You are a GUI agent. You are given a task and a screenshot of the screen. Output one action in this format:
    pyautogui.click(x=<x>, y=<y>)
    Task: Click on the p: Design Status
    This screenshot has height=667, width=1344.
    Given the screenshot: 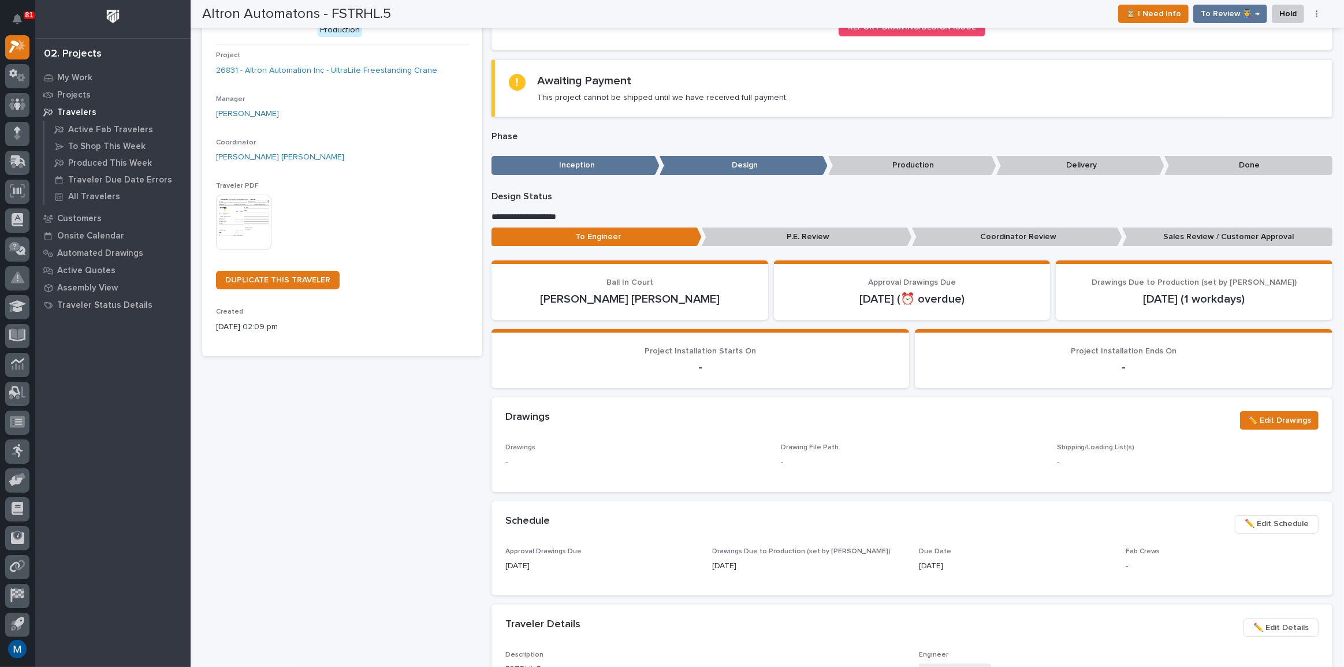 What is the action you would take?
    pyautogui.click(x=912, y=196)
    